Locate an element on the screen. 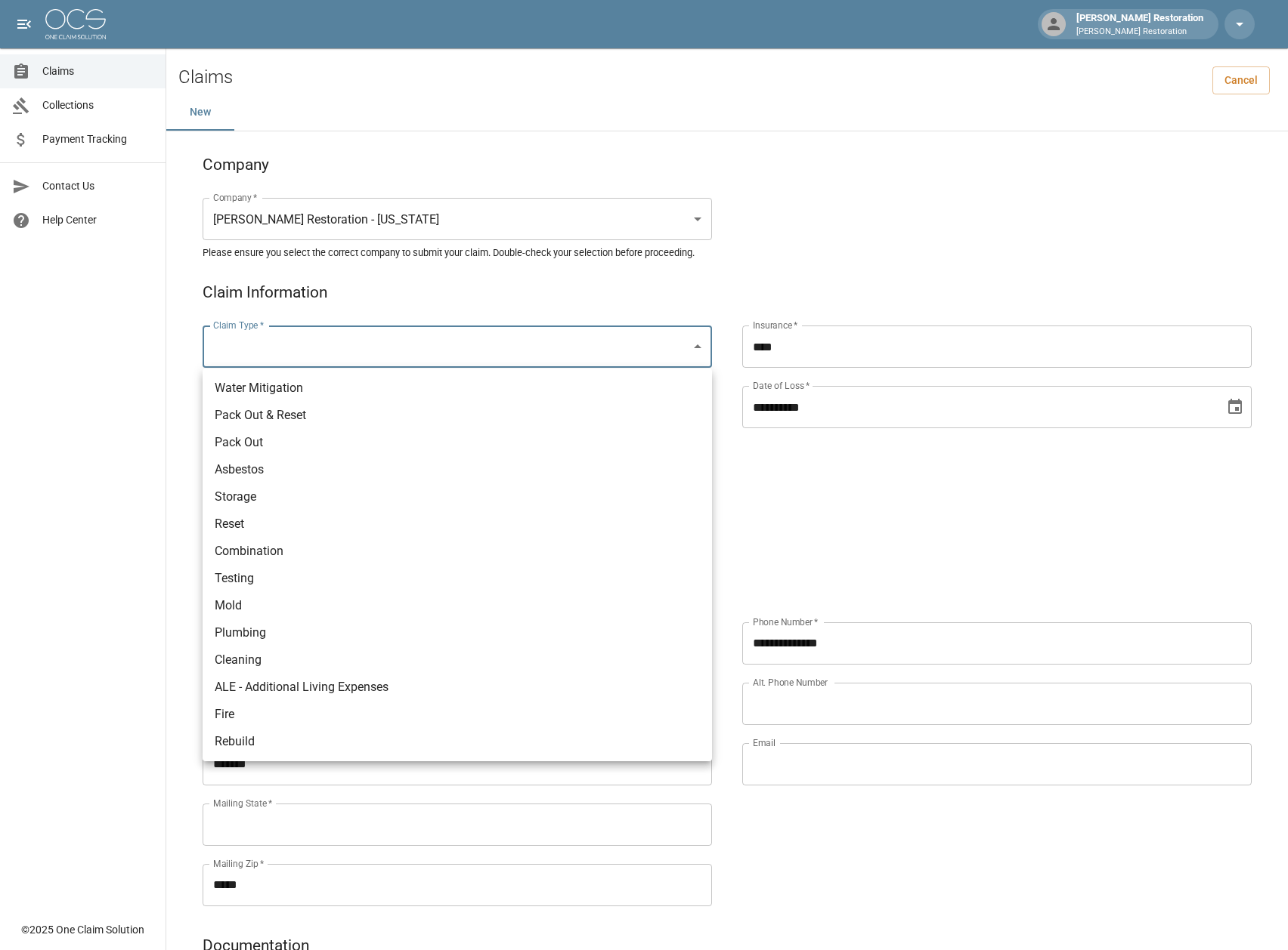  li: Plumbing is located at coordinates (457, 633).